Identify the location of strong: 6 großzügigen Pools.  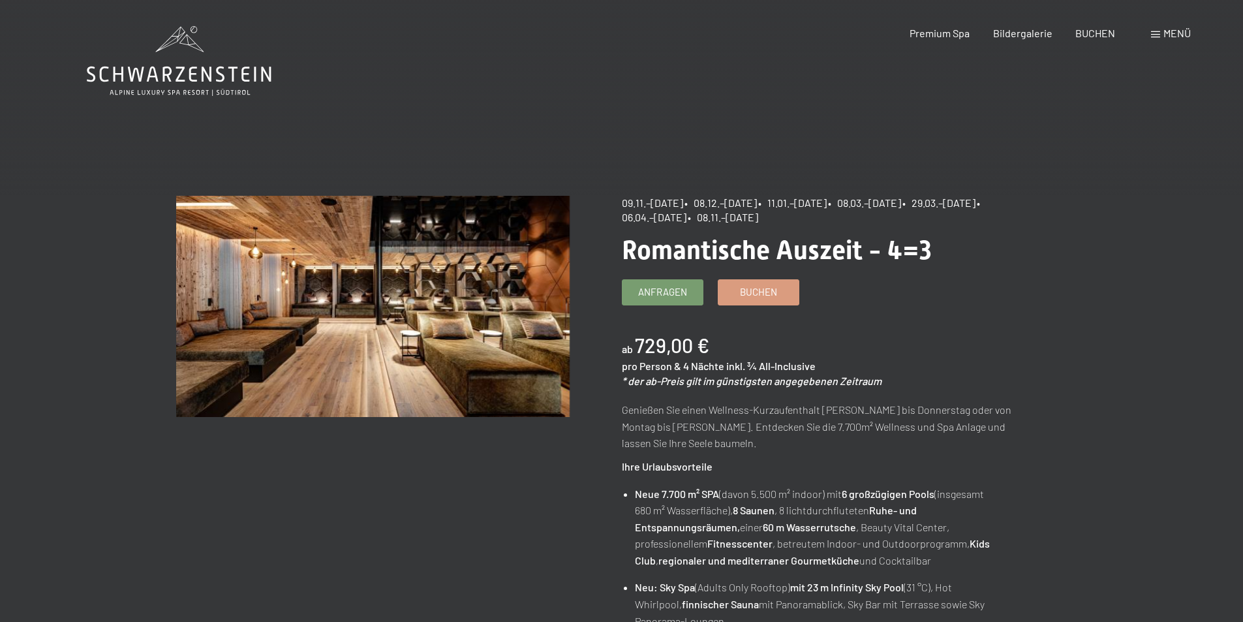
(888, 493).